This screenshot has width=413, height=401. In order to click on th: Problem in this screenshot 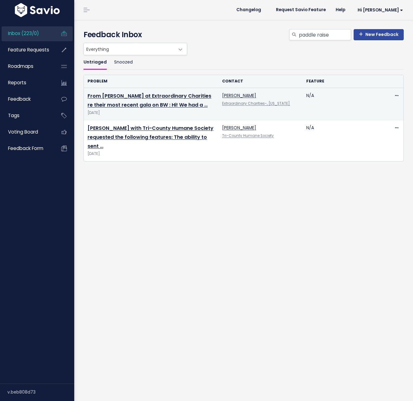, I will do `click(151, 81)`.